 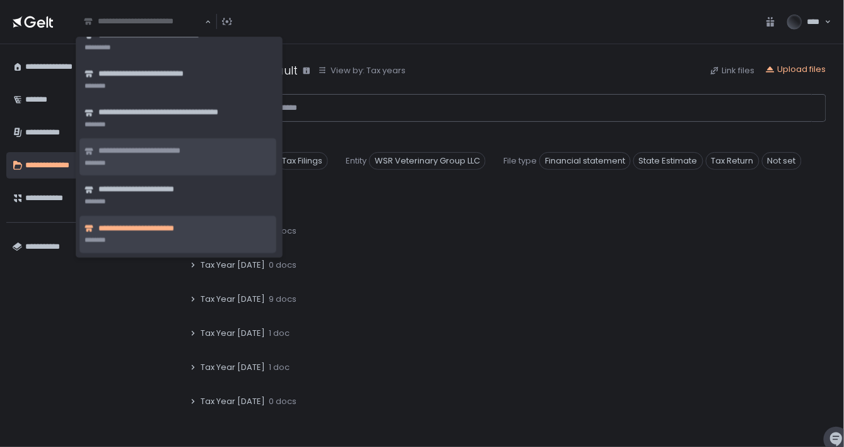 I want to click on input: Search for option, so click(x=144, y=22).